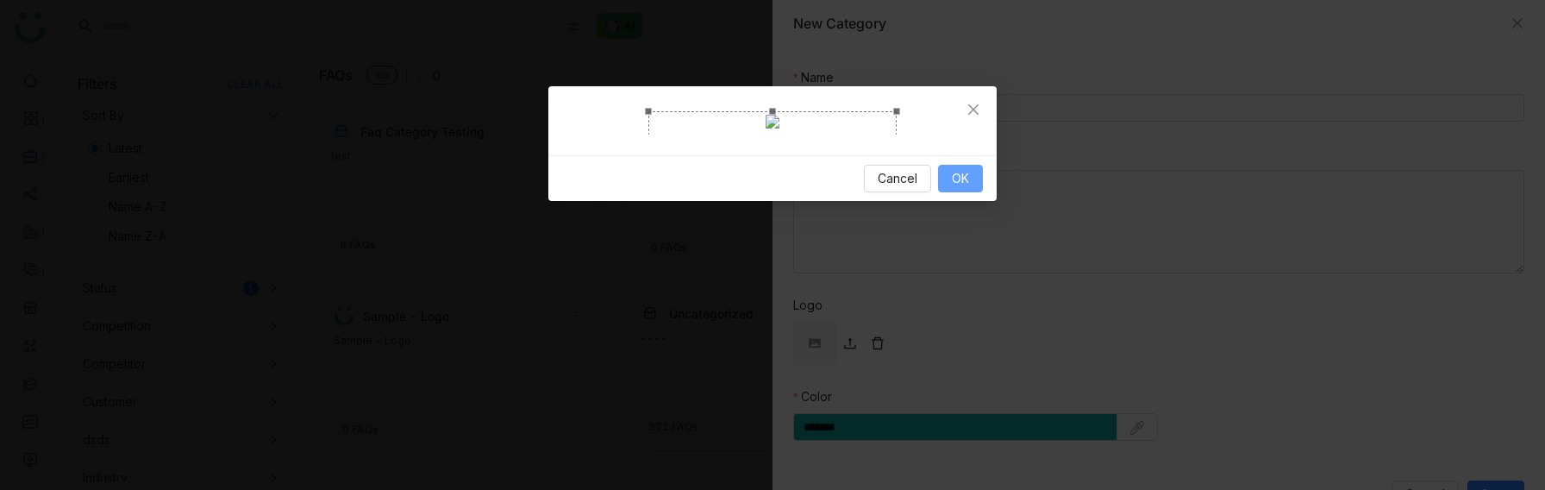 Image resolution: width=1545 pixels, height=490 pixels. Describe the element at coordinates (960, 178) in the screenshot. I see `span: OK` at that location.